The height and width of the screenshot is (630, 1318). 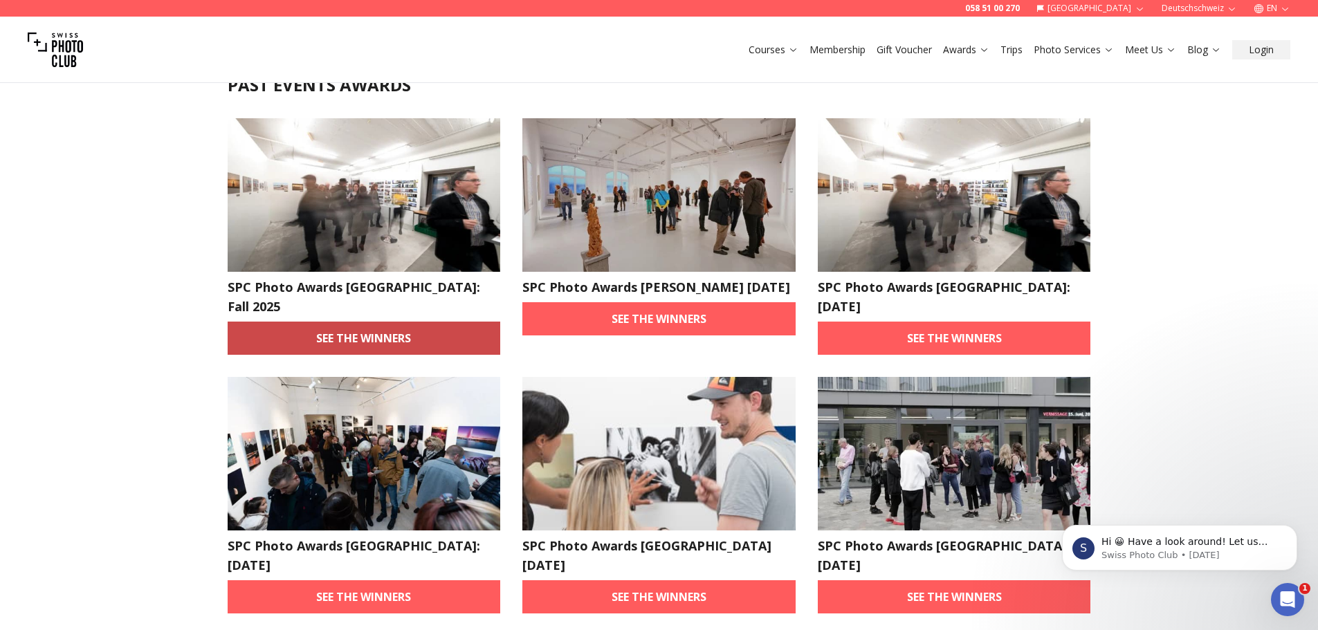 I want to click on a: 058 51 00 270, so click(x=992, y=8).